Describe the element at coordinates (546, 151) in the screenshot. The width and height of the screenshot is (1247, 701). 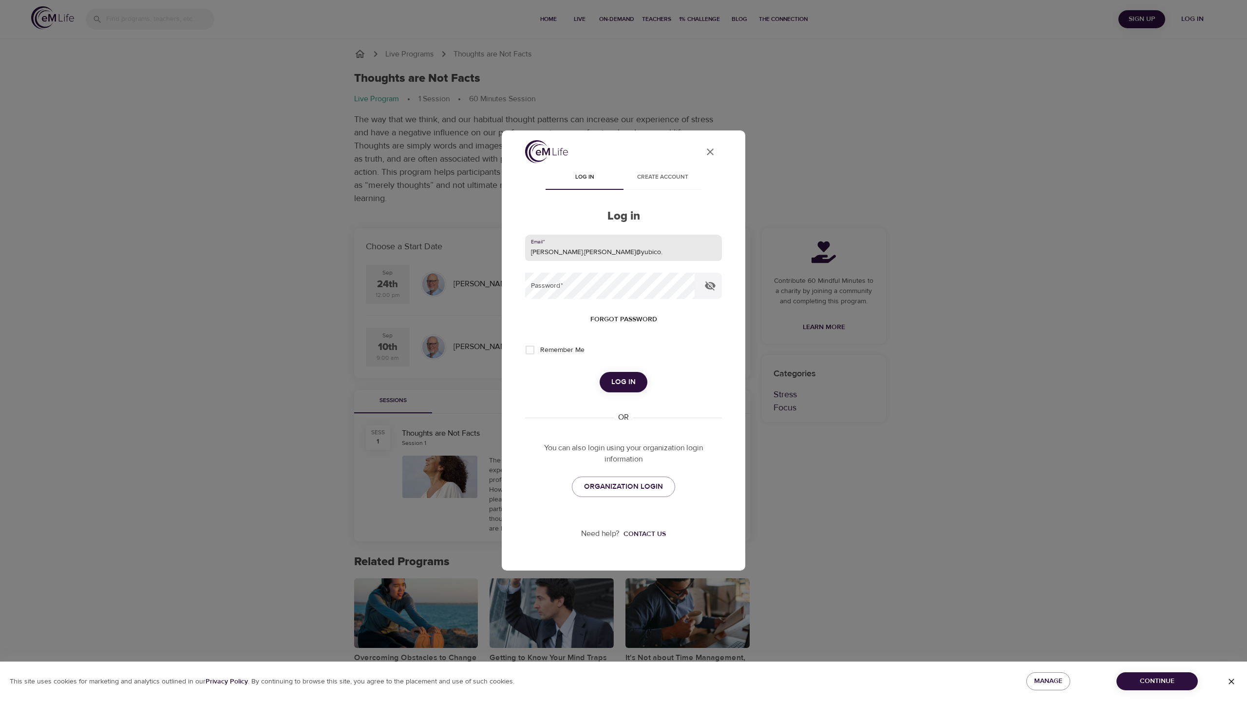
I see `img: logo` at that location.